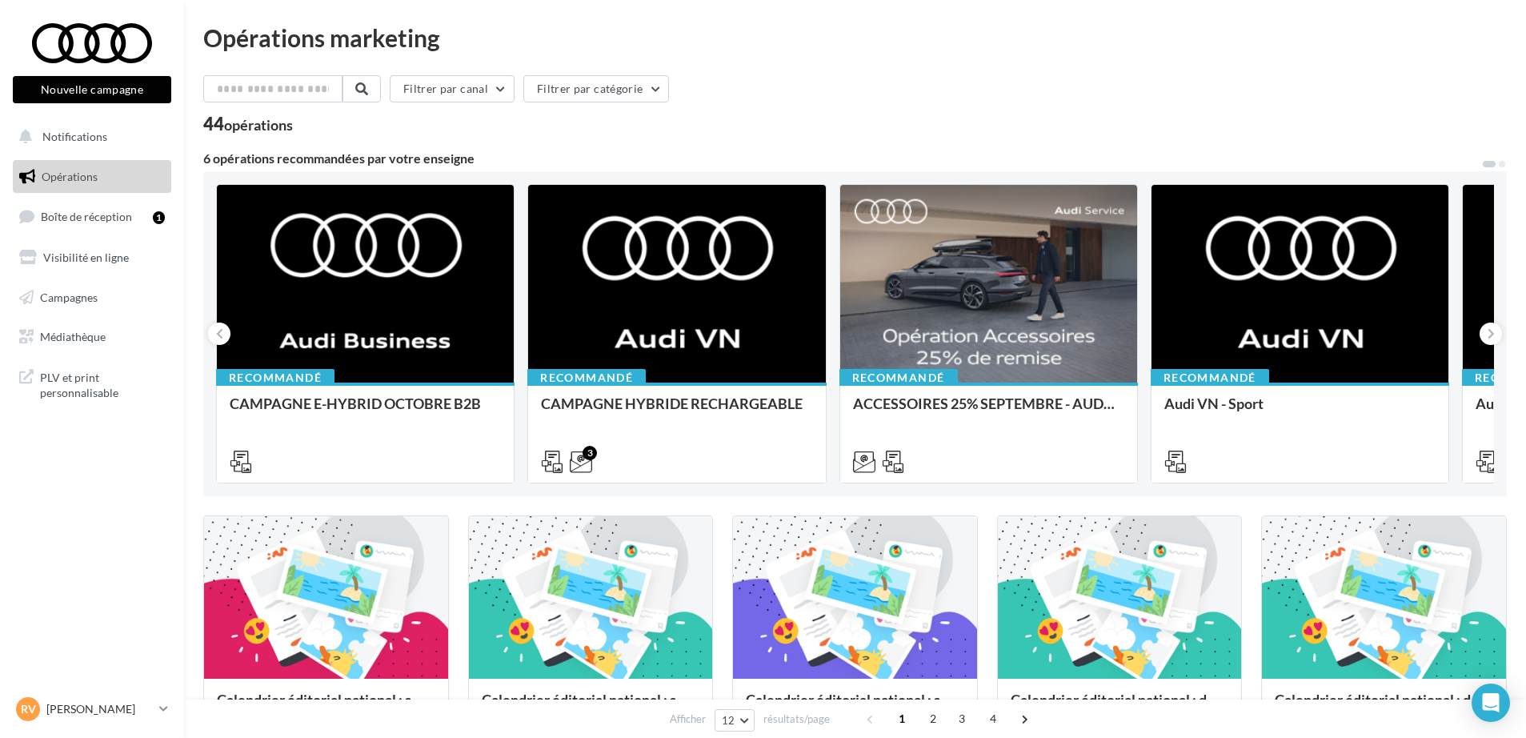 Image resolution: width=1526 pixels, height=738 pixels. I want to click on div: 1, so click(158, 218).